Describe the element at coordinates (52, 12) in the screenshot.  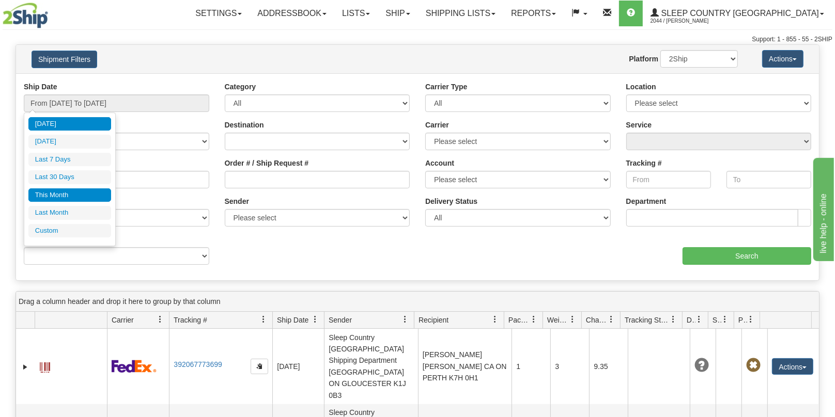
I see `div: live help - online` at that location.